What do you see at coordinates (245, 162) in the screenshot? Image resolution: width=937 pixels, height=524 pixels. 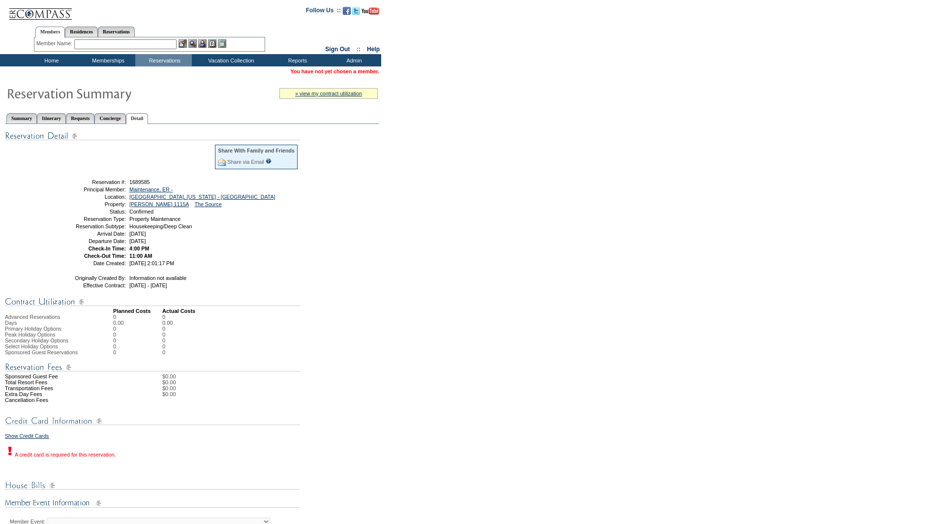 I see `a: Share via Email` at bounding box center [245, 162].